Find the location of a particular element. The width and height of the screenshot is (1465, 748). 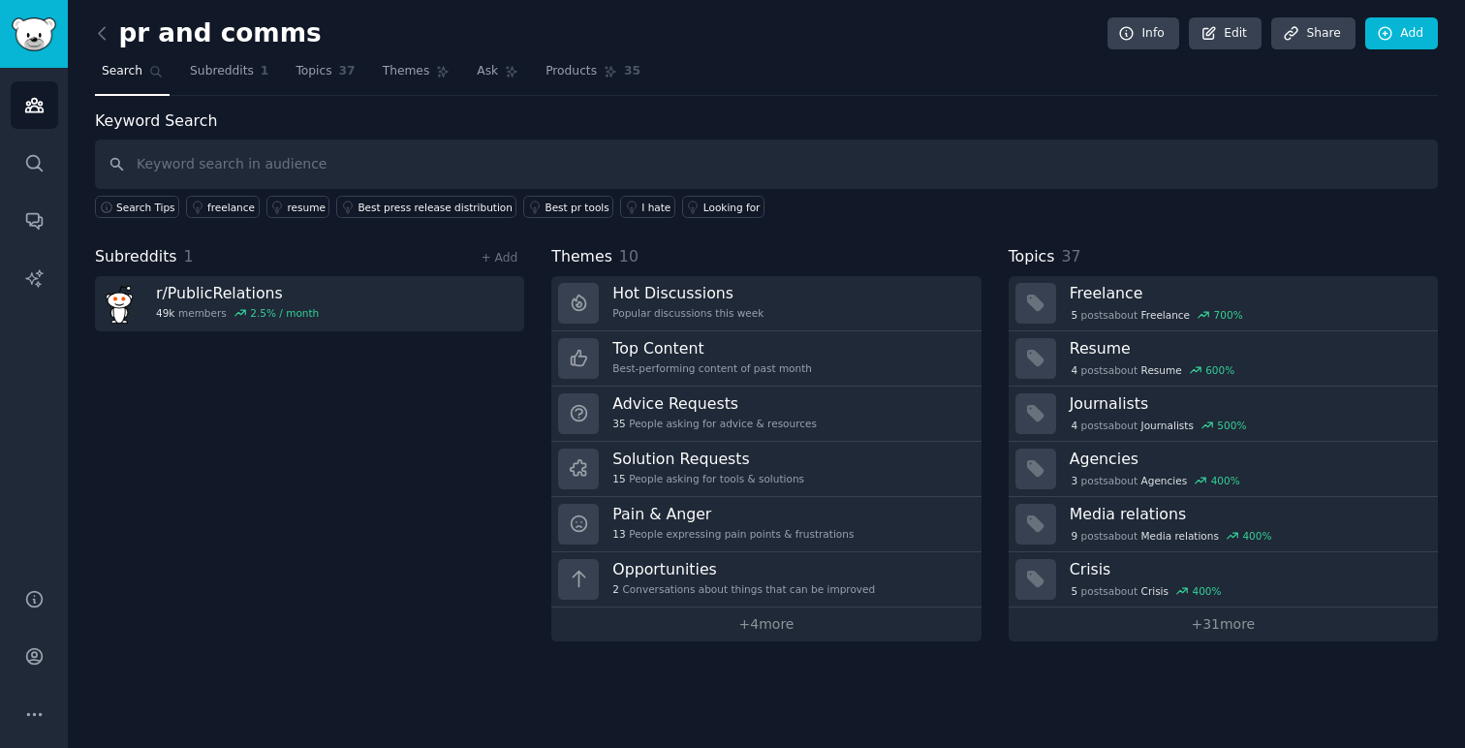

a: Best press release distribution is located at coordinates (426, 206).